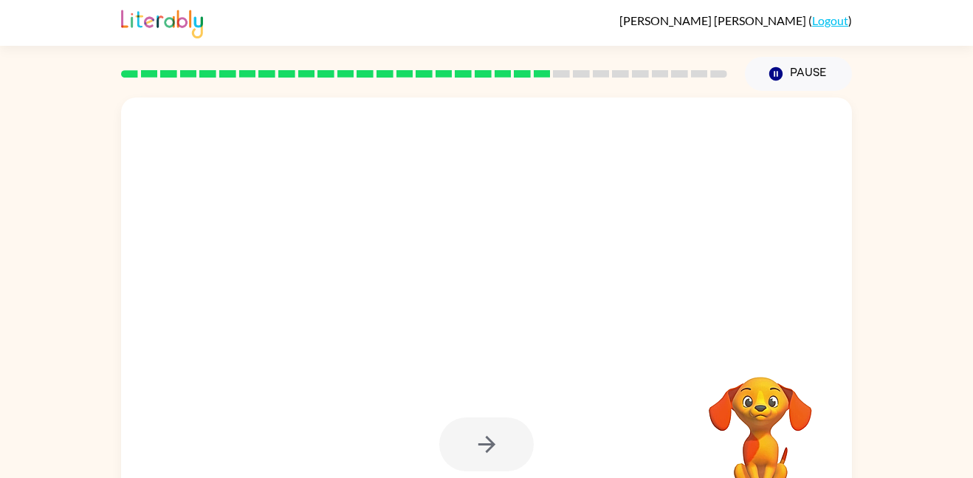  I want to click on button: Pause, so click(798, 74).